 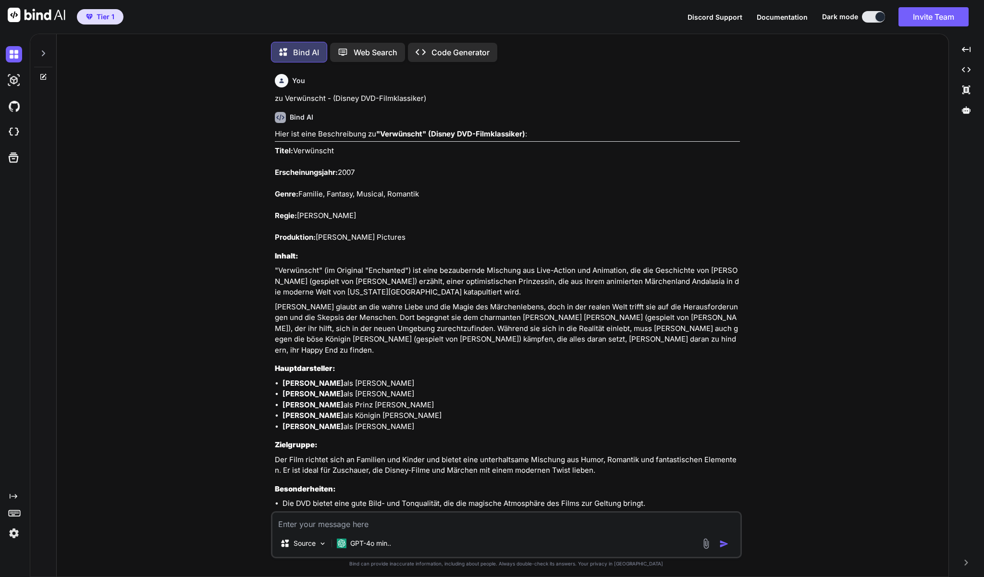 What do you see at coordinates (305, 368) in the screenshot?
I see `strong: Hauptdarsteller:` at bounding box center [305, 368].